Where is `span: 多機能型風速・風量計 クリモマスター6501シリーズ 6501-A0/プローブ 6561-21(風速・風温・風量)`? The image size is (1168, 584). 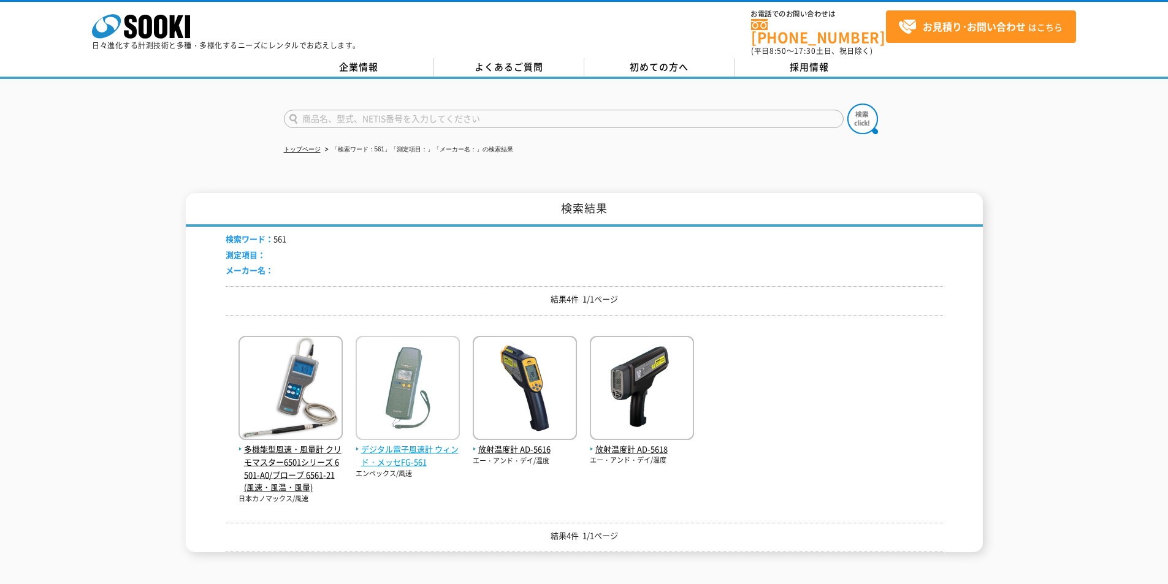
span: 多機能型風速・風量計 クリモマスター6501シリーズ 6501-A0/プローブ 6561-21(風速・風温・風量) is located at coordinates (291, 468).